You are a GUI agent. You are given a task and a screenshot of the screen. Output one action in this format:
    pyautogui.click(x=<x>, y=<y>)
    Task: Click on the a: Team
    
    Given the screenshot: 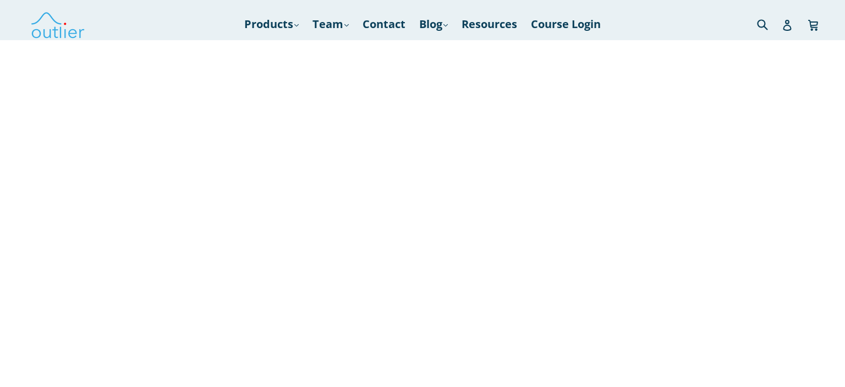 What is the action you would take?
    pyautogui.click(x=330, y=24)
    